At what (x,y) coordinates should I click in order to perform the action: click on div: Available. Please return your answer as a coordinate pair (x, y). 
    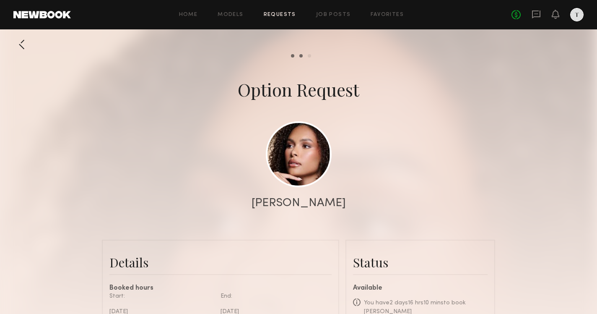
    Looking at the image, I should click on (420, 288).